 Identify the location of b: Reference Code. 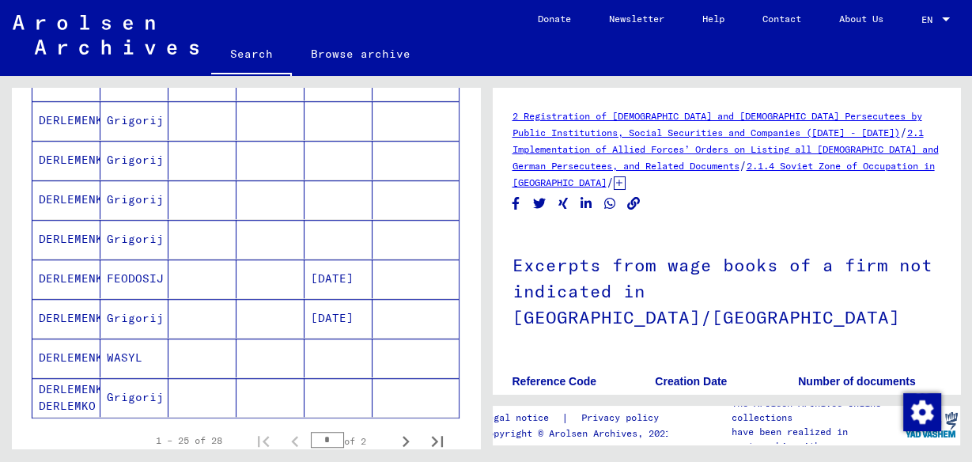
(554, 381).